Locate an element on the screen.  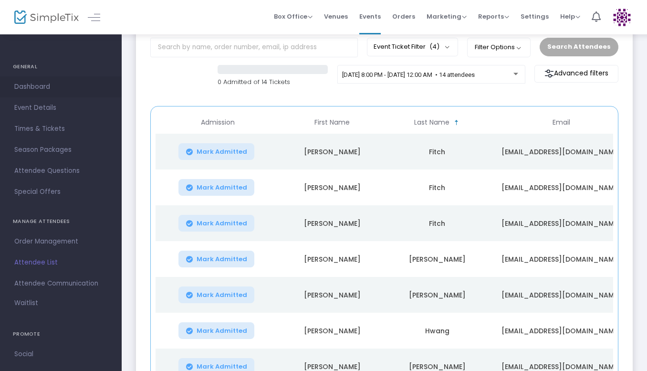
h4: MANAGE ATTENDEES is located at coordinates (61, 222).